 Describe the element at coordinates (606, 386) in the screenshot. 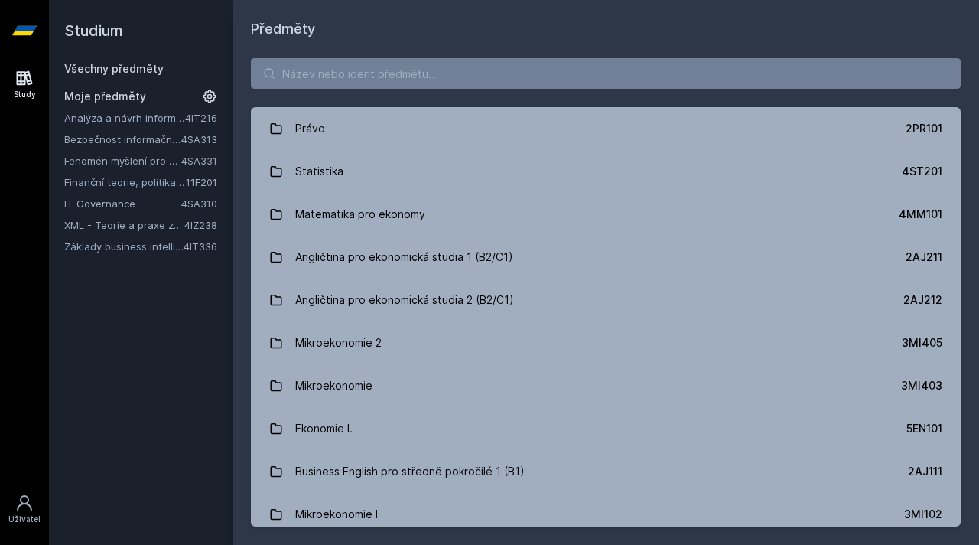

I see `a: Mikroekonomie 3MI403` at that location.